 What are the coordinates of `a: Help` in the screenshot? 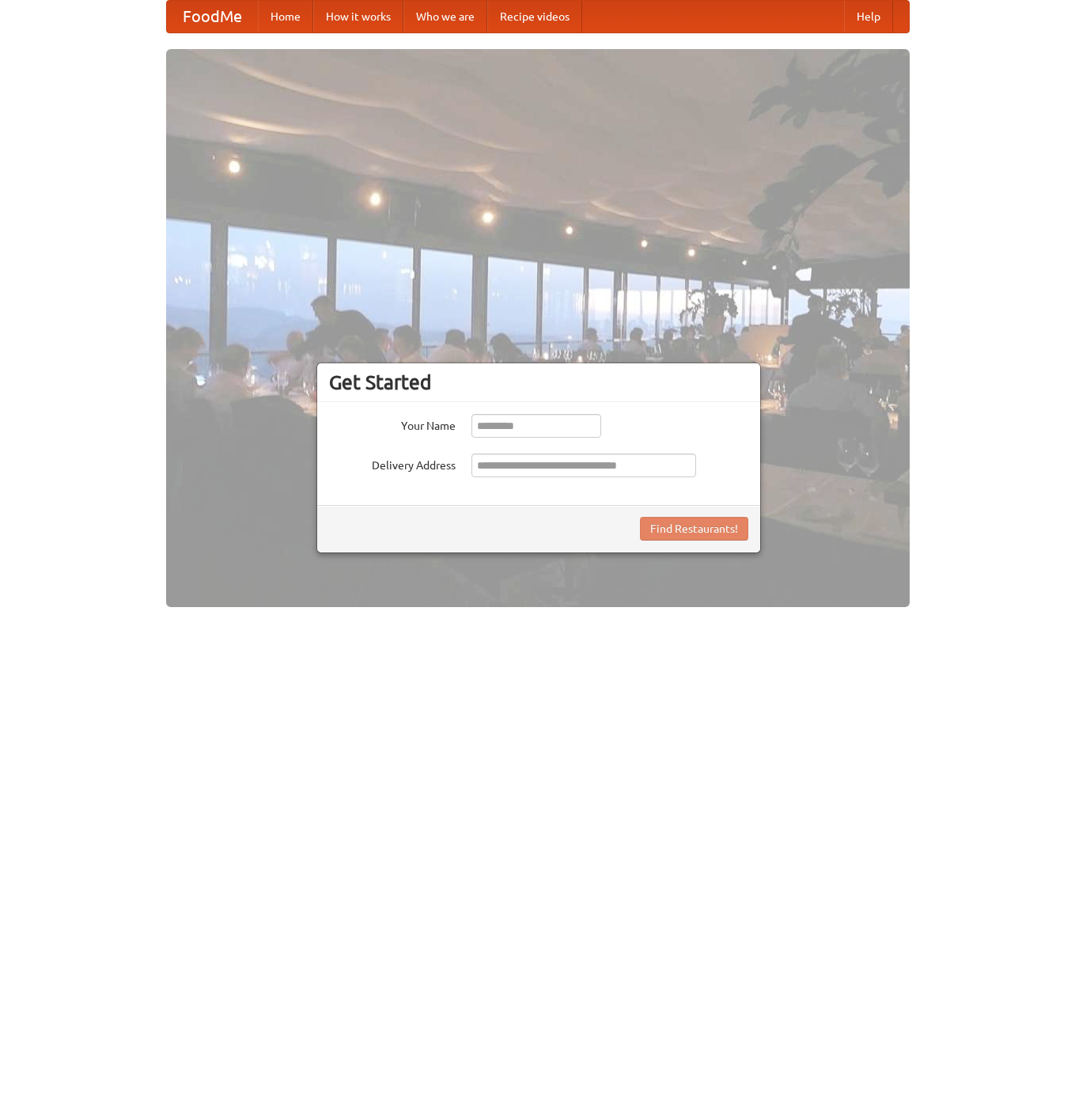 It's located at (869, 17).